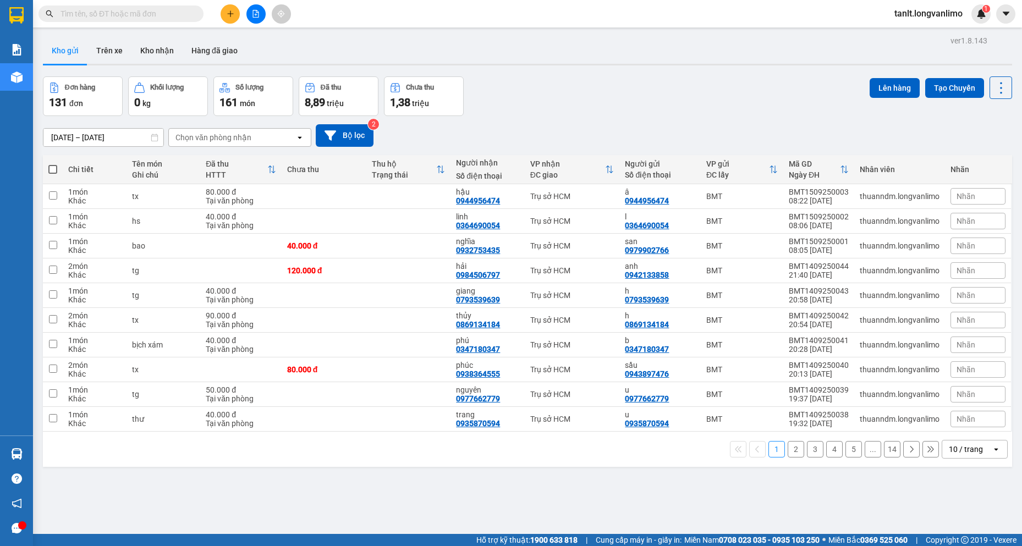  What do you see at coordinates (488, 242) in the screenshot?
I see `div: nghĩa` at bounding box center [488, 242].